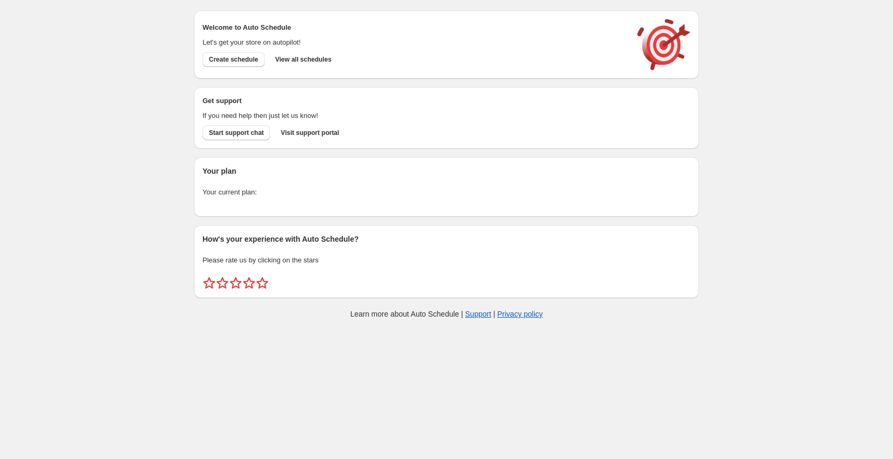  Describe the element at coordinates (447, 239) in the screenshot. I see `h2: How's your experience with Auto Schedule?` at that location.